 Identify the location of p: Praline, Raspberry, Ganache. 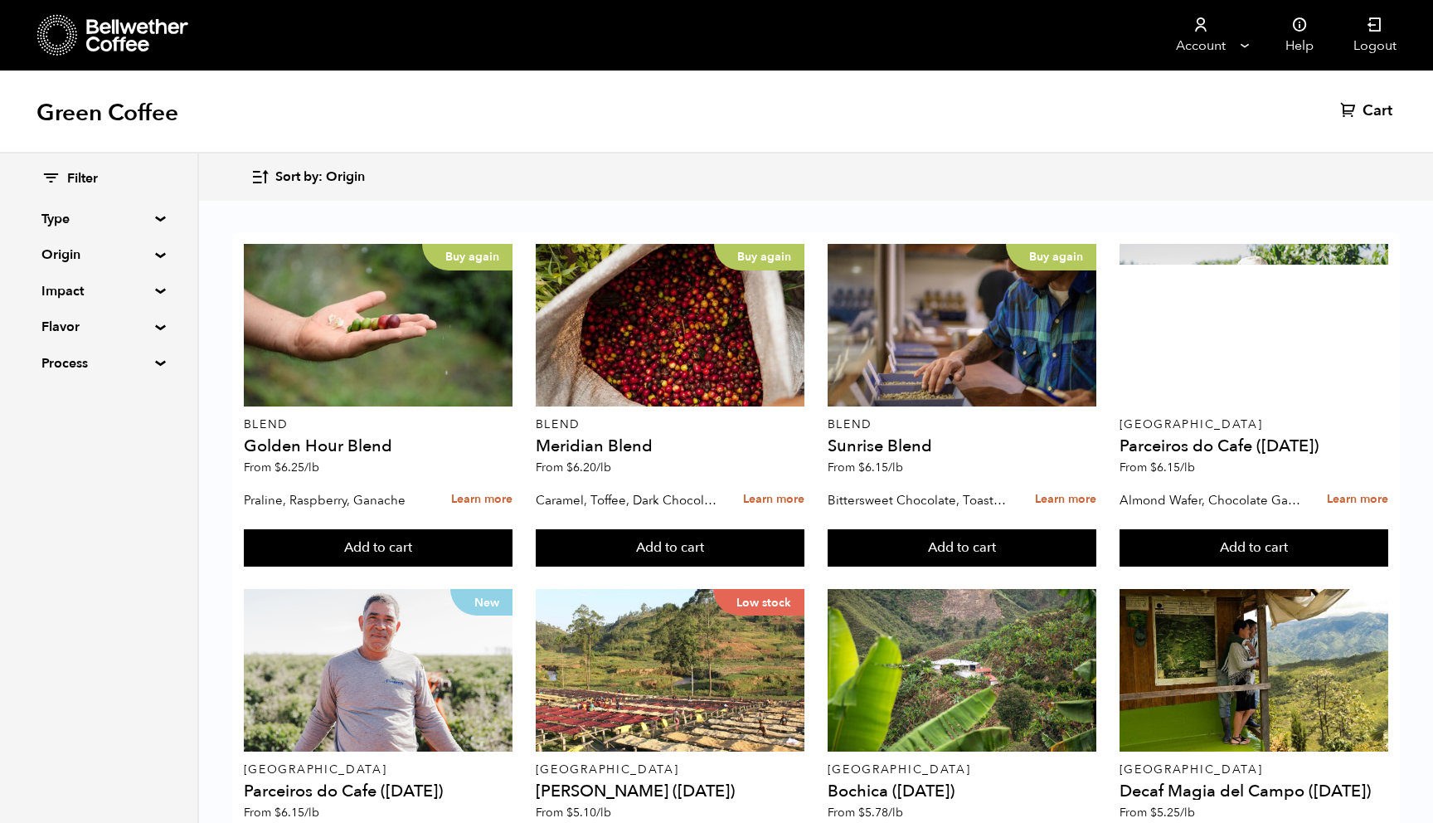
(335, 500).